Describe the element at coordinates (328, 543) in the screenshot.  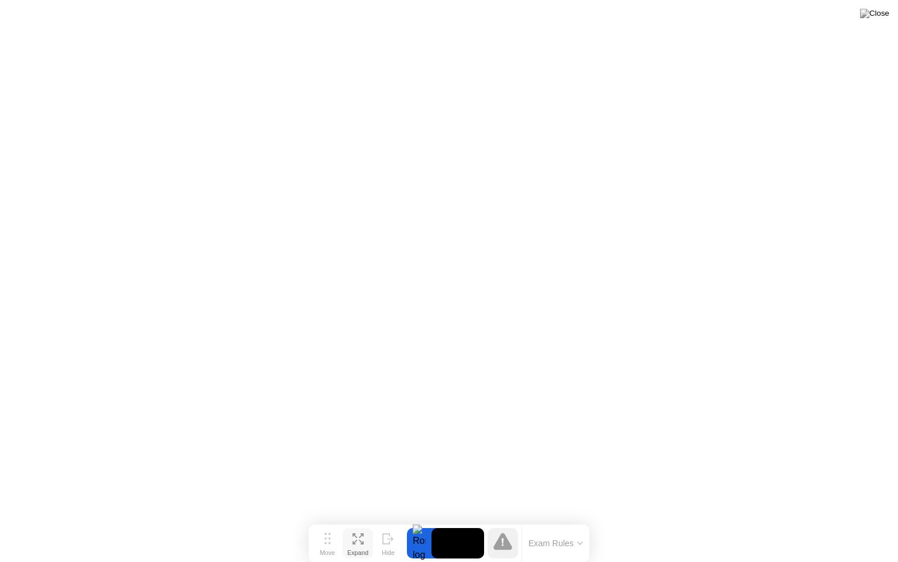
I see `button: Move` at that location.